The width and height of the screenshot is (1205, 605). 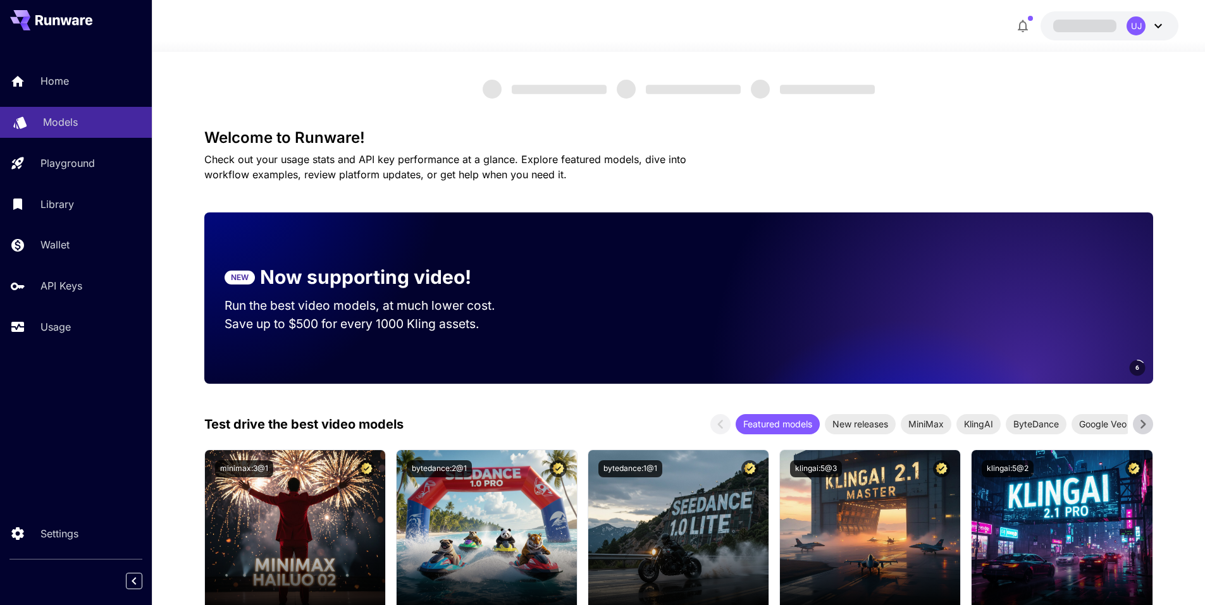 What do you see at coordinates (979, 424) in the screenshot?
I see `div: KlingAI` at bounding box center [979, 424].